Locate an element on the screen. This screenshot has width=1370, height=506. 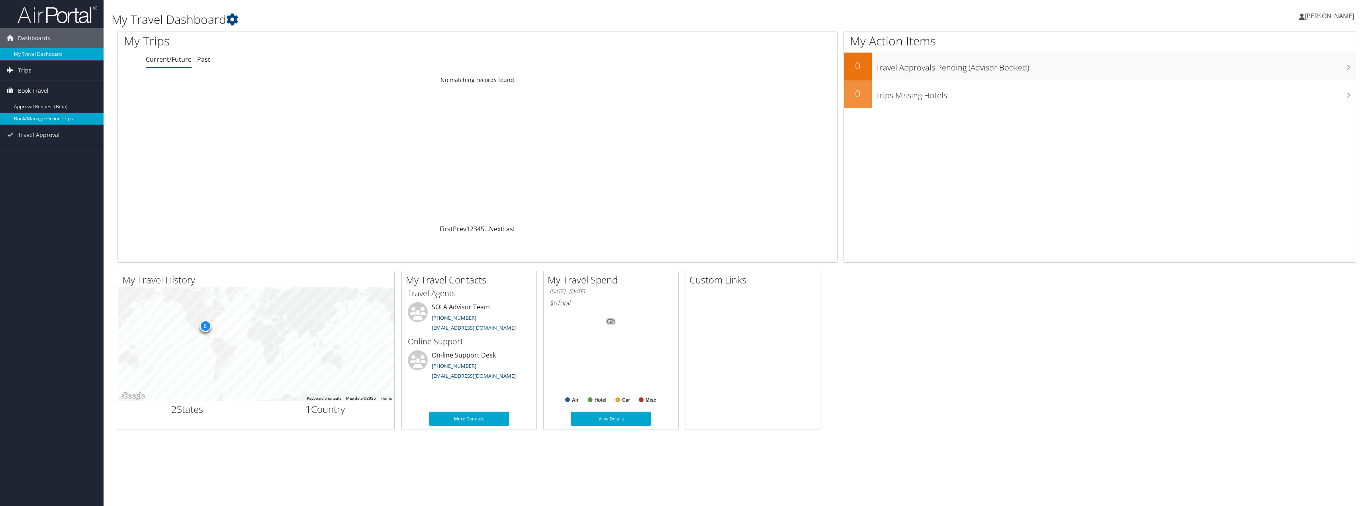
a: 0Travel Approvals Pending (Advisor Booked) is located at coordinates (1100, 67).